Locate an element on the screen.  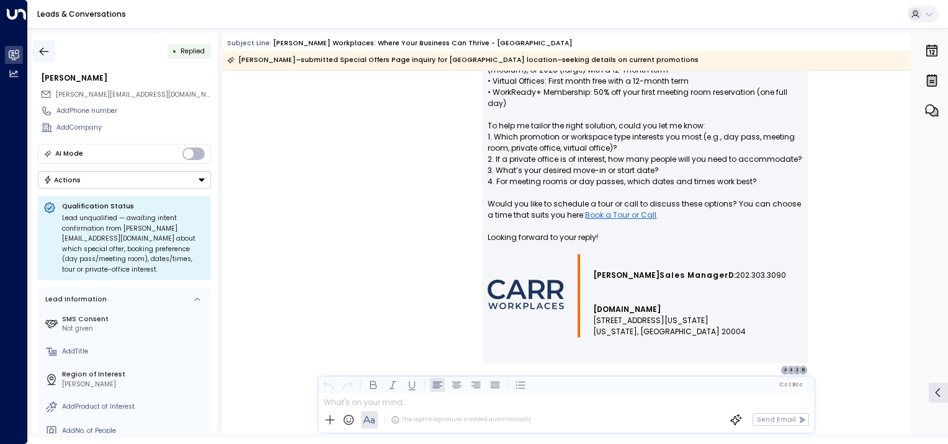
span: Subject Line: is located at coordinates (249, 43).